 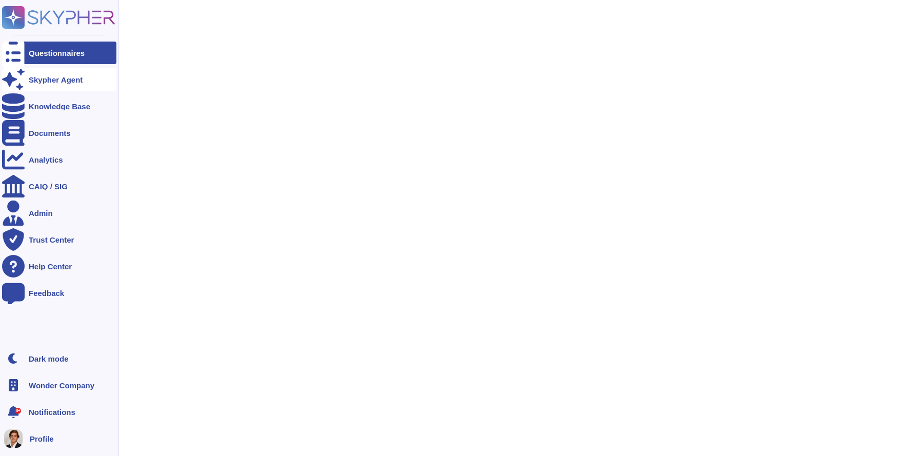 What do you see at coordinates (42, 438) in the screenshot?
I see `span: Profile` at bounding box center [42, 438].